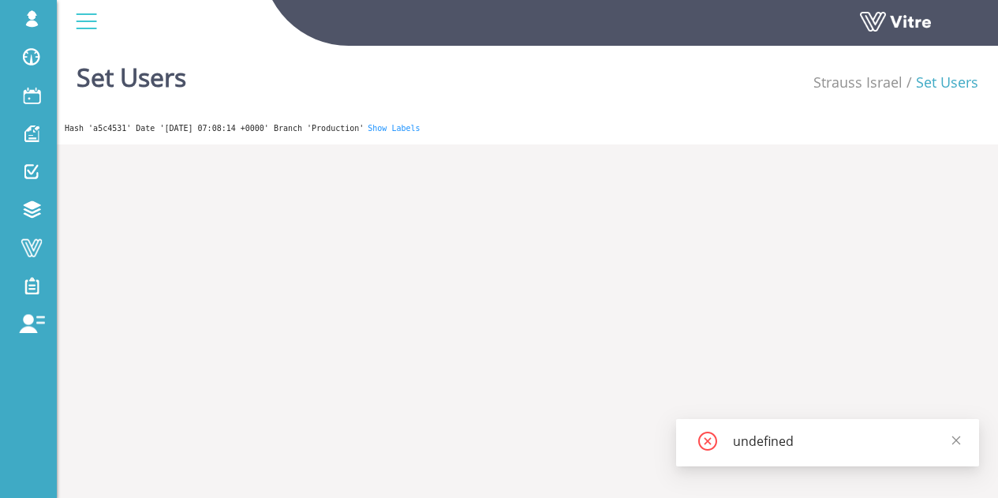 This screenshot has height=498, width=998. What do you see at coordinates (940, 82) in the screenshot?
I see `li: Set Users` at bounding box center [940, 82].